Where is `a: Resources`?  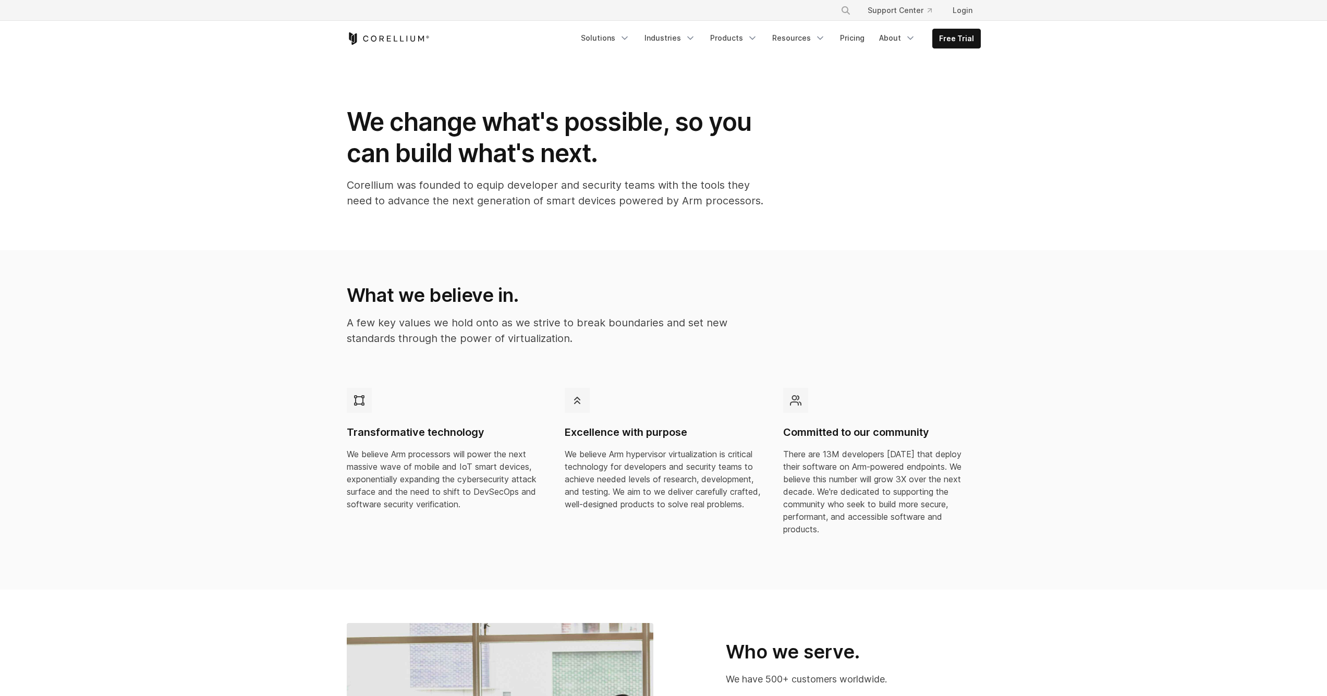
a: Resources is located at coordinates (799, 38).